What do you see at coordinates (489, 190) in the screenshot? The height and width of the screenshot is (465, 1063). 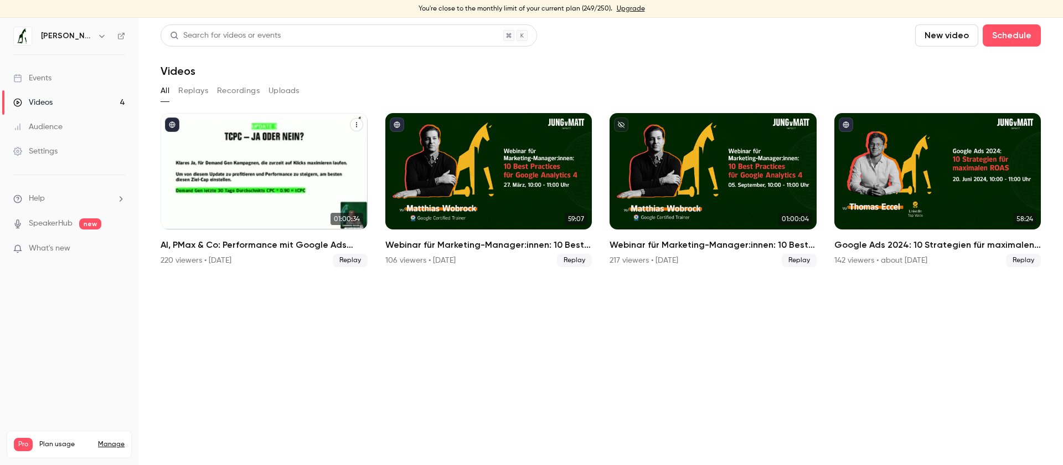 I see `a: 59:07Webinar für Marketing-Manager:innen: 10 Best Practices für Google Analytics 4106 viewers • [...` at bounding box center [489, 190].